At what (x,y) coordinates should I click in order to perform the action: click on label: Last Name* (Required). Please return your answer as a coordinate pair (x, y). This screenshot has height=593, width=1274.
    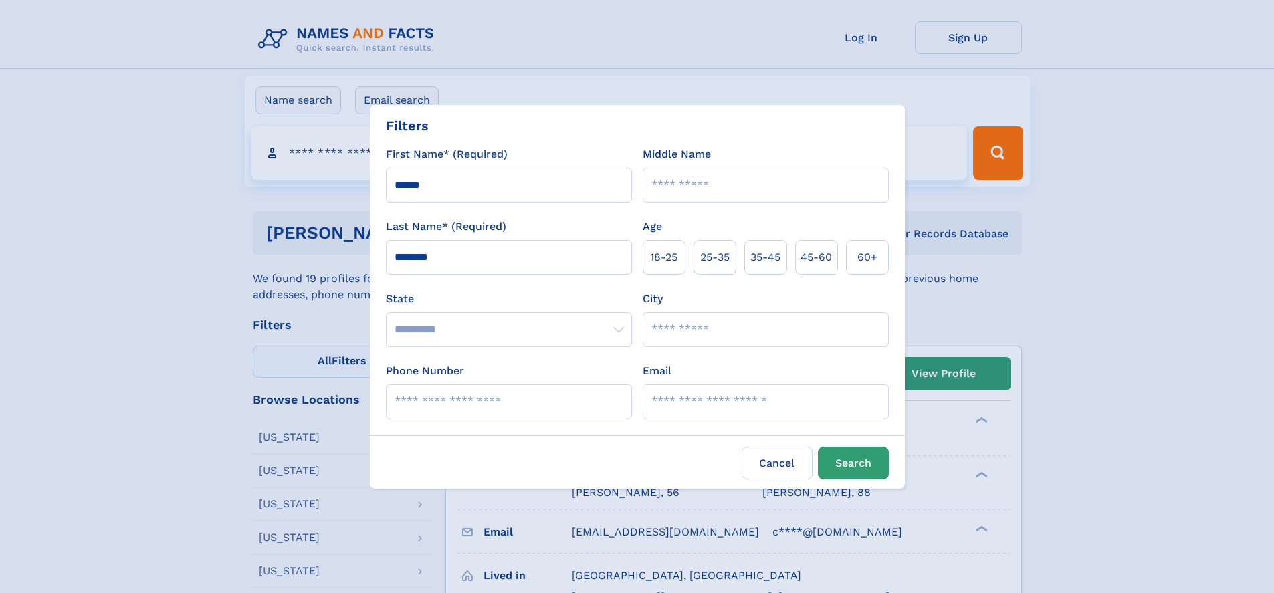
    Looking at the image, I should click on (446, 227).